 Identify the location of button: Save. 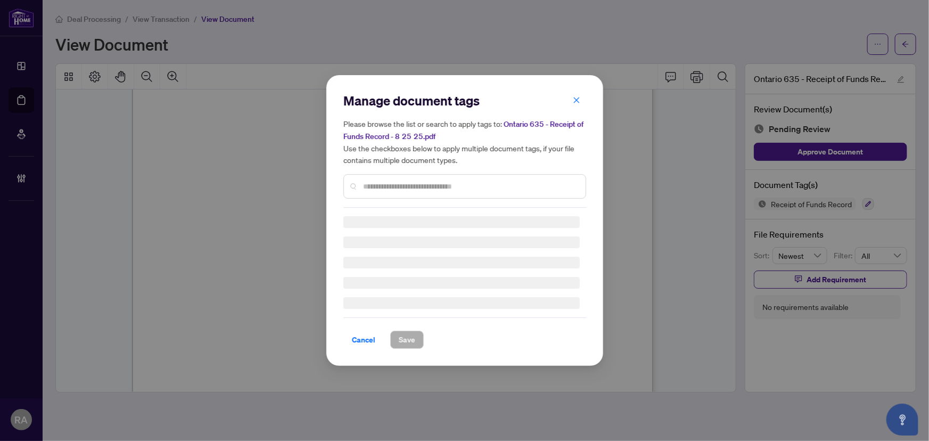
(407, 340).